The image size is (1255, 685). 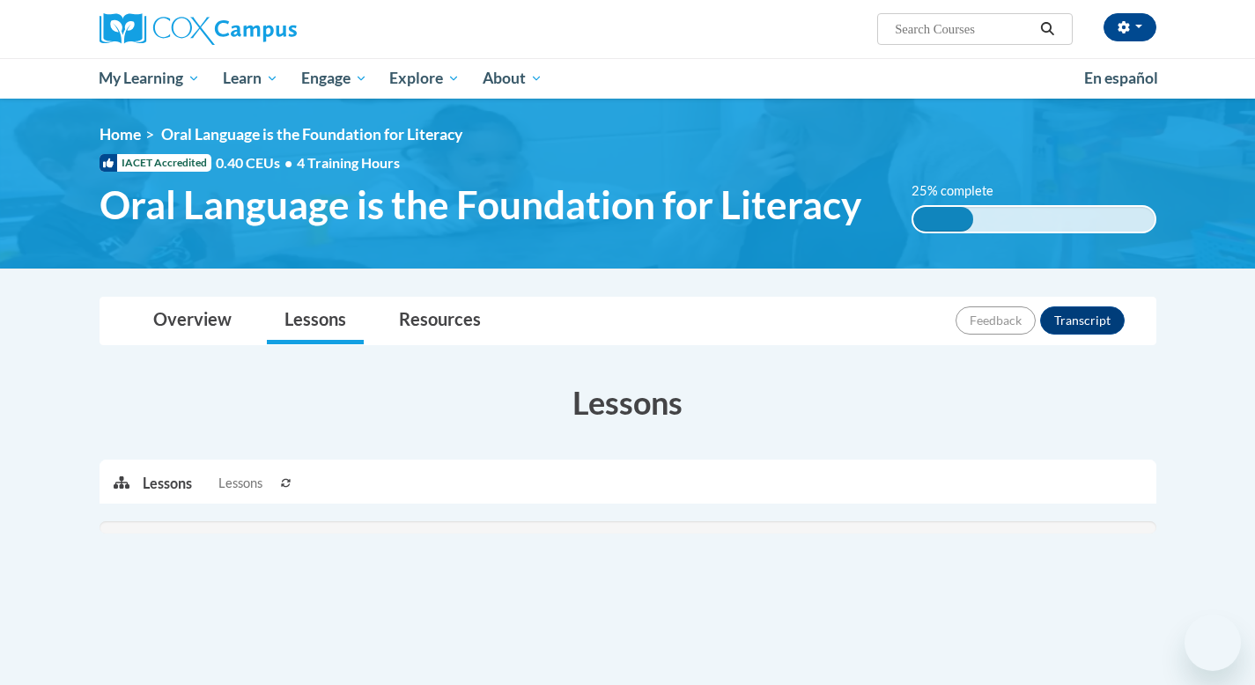 I want to click on p: Lessons, so click(x=167, y=483).